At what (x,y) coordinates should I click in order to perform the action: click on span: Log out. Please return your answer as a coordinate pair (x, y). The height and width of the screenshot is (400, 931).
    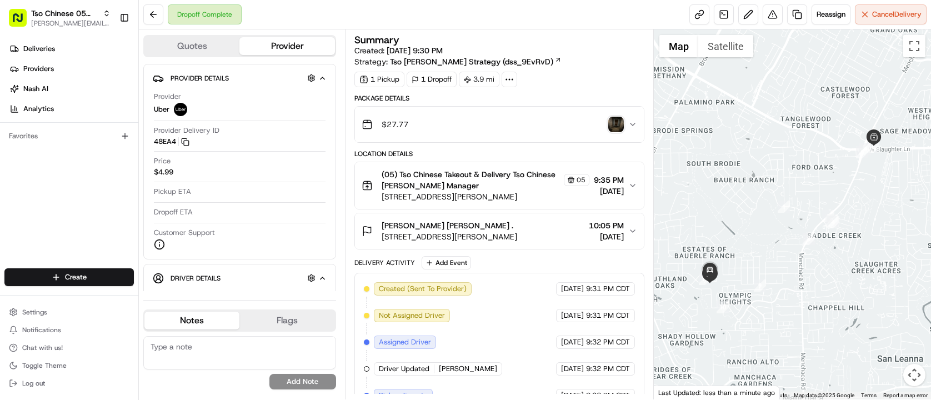
    Looking at the image, I should click on (33, 383).